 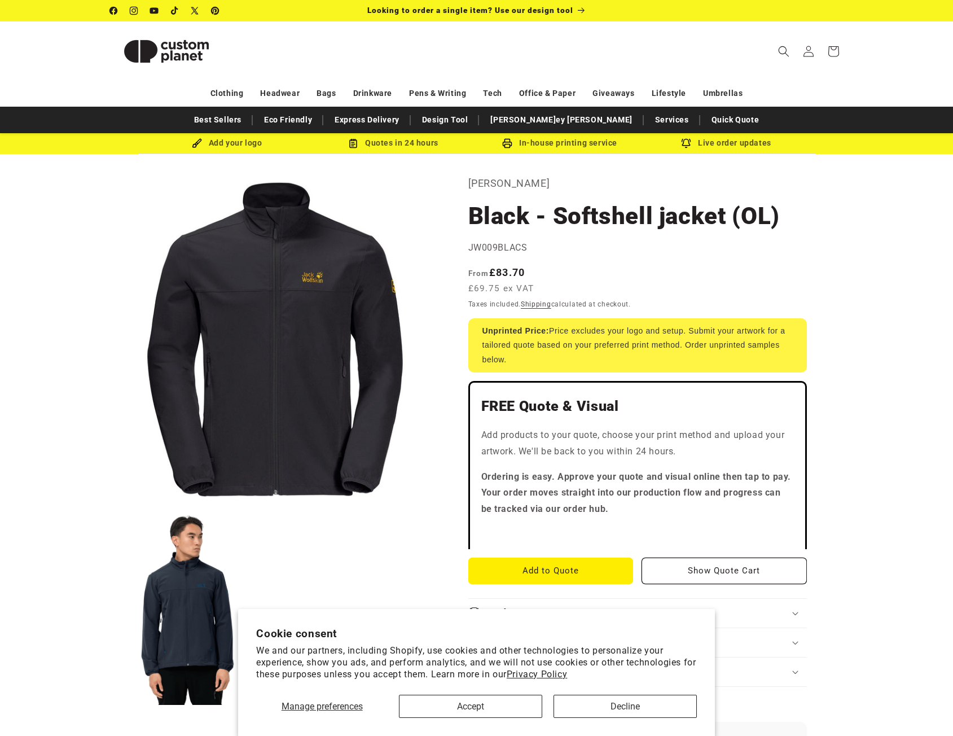 What do you see at coordinates (501, 288) in the screenshot?
I see `span: £69.75 ex VAT` at bounding box center [501, 288].